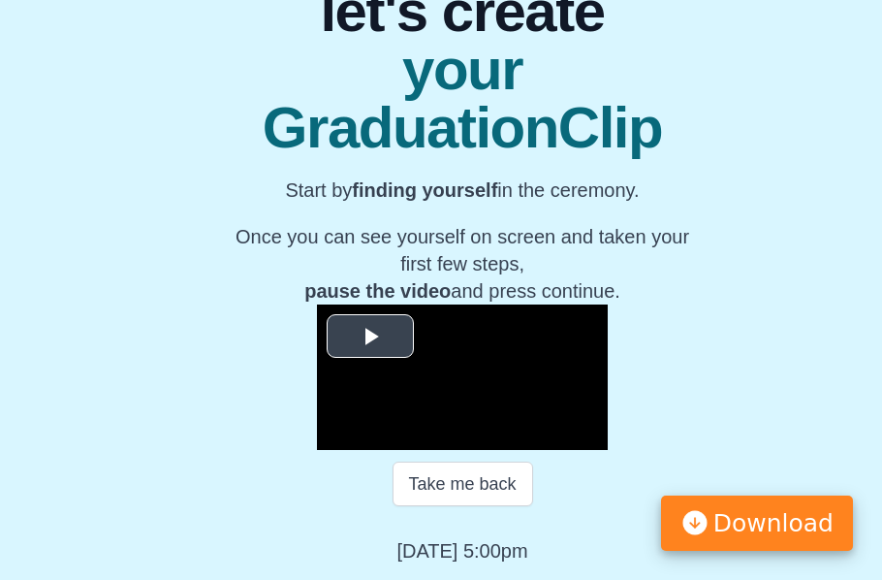  Describe the element at coordinates (462, 264) in the screenshot. I see `p: Once you can see yourself on screen and taken your first few steps, and press continue.` at that location.